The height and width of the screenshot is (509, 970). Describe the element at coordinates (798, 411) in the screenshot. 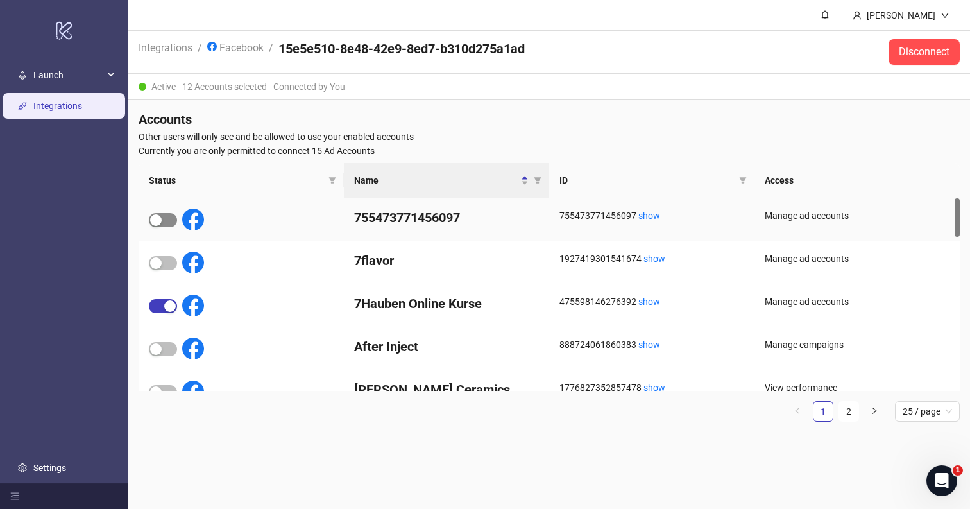

I see `li: Previous Page` at that location.